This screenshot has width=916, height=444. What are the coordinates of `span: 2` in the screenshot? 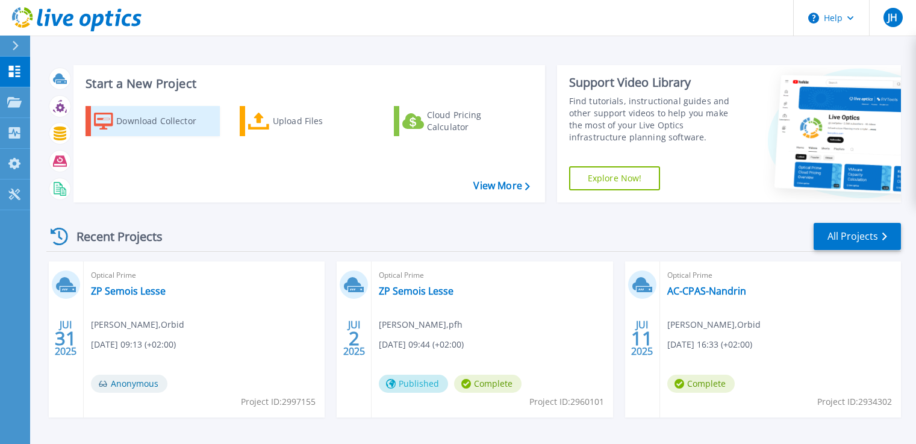 It's located at (354, 338).